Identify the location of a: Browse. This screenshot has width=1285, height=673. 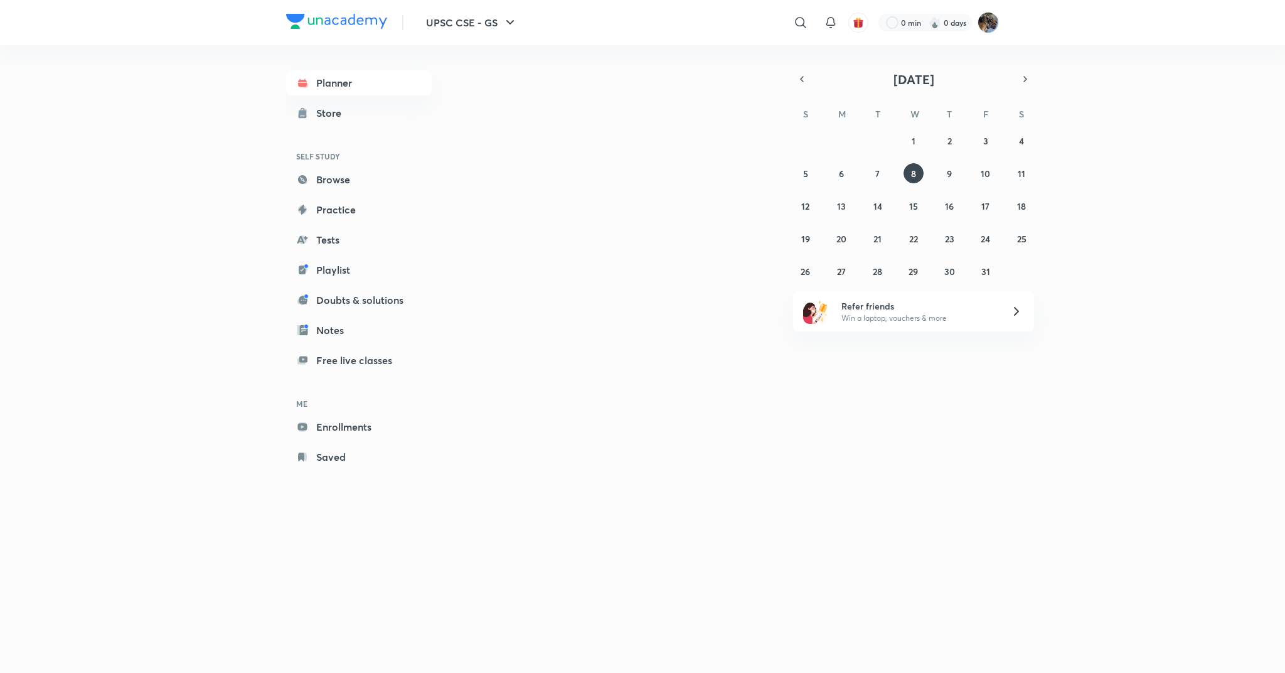
(359, 179).